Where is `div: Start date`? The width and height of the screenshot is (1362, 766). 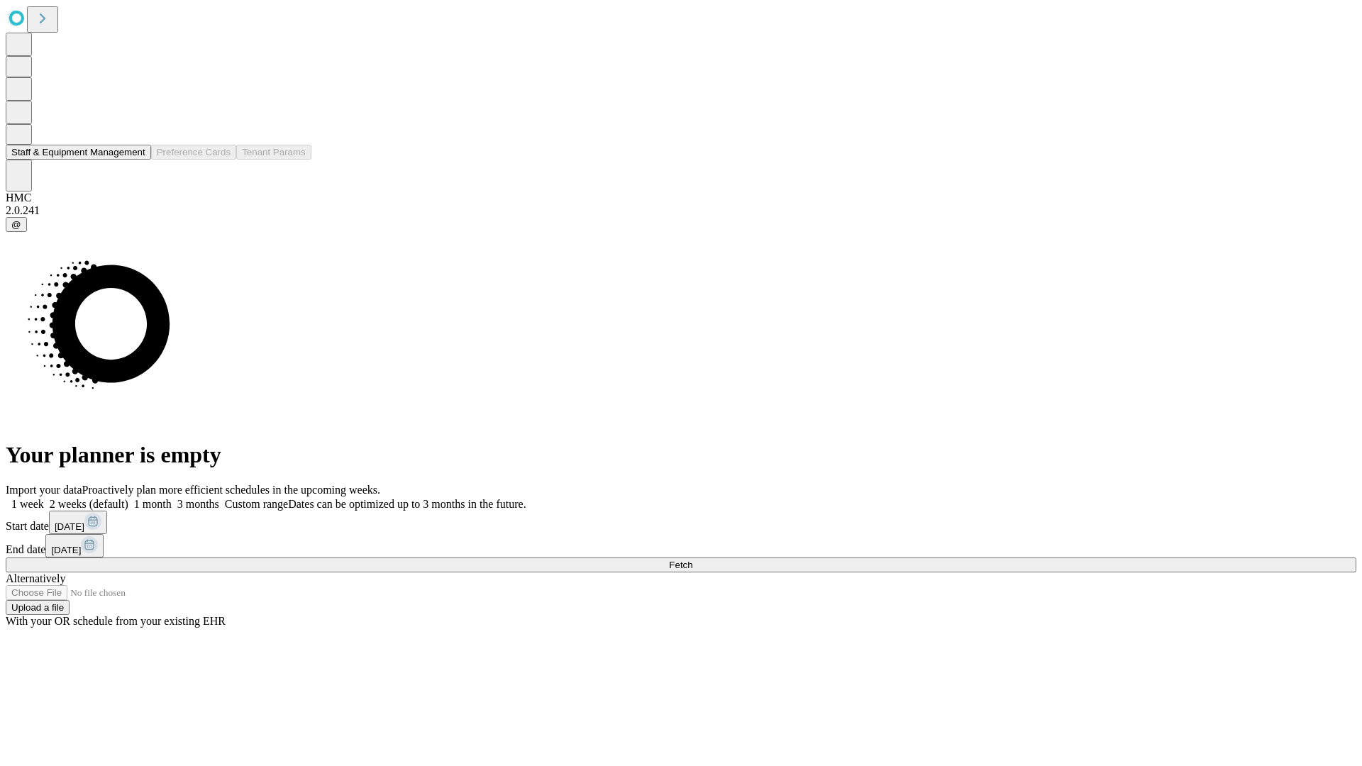 div: Start date is located at coordinates (681, 522).